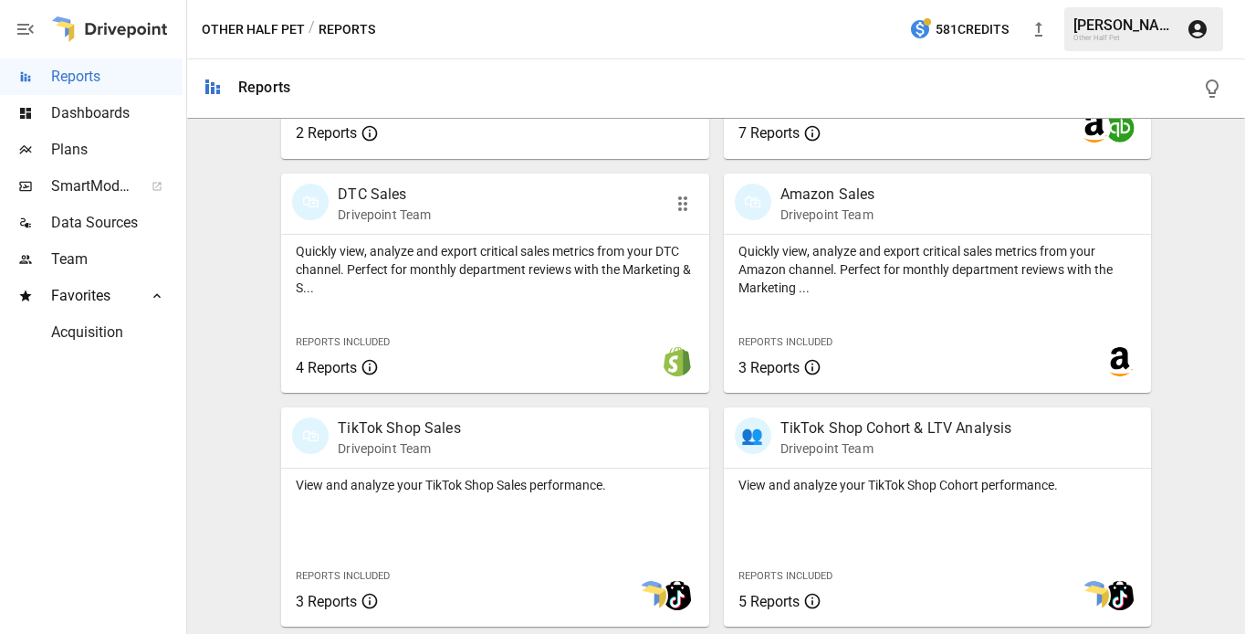  What do you see at coordinates (91, 186) in the screenshot?
I see `span: SmartModel` at bounding box center [91, 186].